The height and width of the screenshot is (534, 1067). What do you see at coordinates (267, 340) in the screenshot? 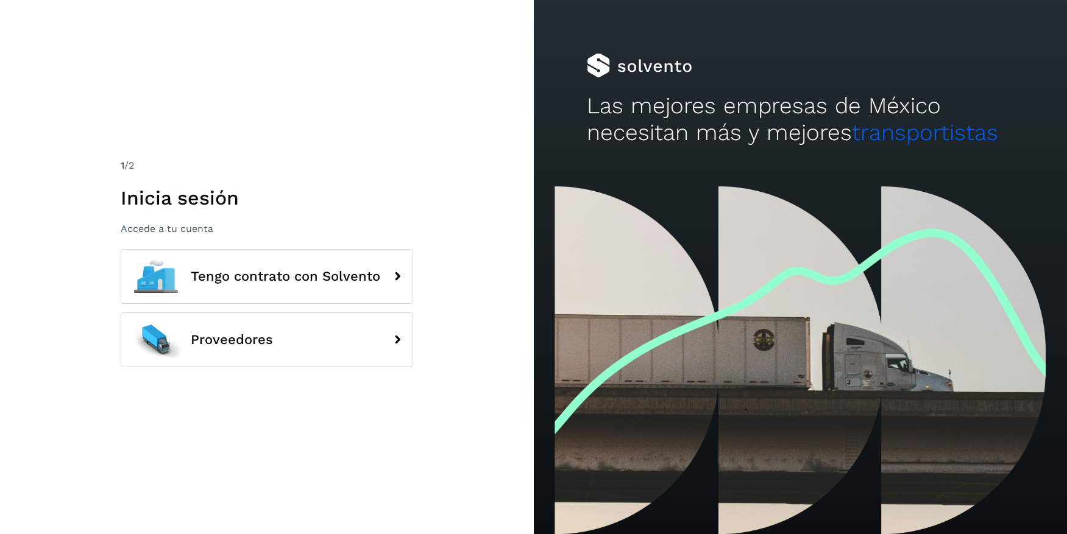
I see `button: Proveedores` at bounding box center [267, 340].